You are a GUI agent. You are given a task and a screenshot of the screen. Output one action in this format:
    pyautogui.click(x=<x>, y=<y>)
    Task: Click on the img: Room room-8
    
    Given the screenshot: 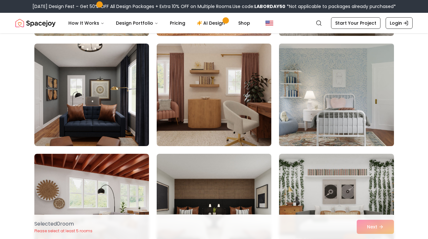 What is the action you would take?
    pyautogui.click(x=214, y=95)
    